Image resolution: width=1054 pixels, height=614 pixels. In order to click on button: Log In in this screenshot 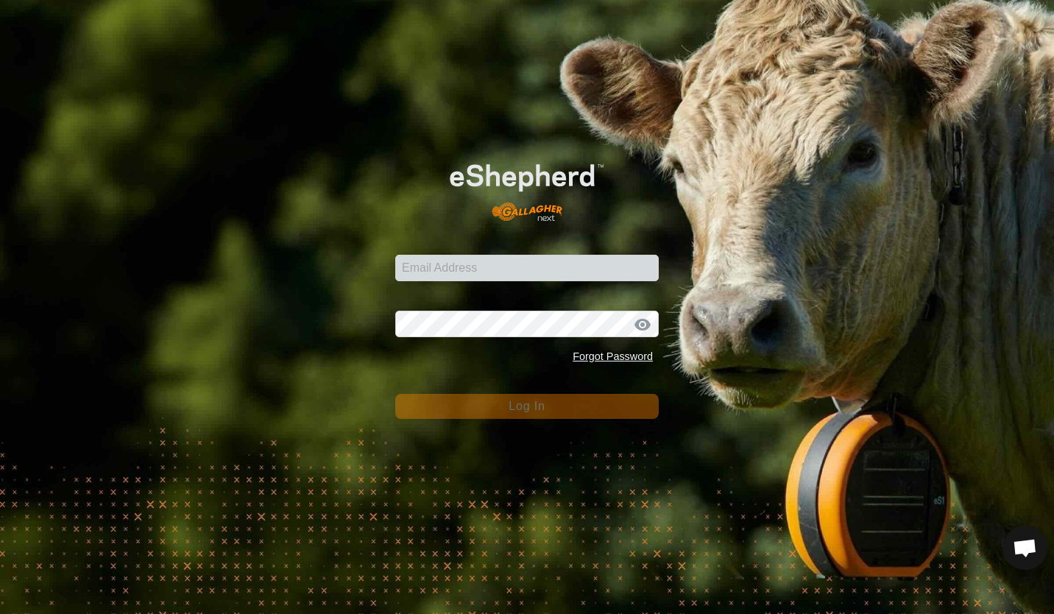, I will do `click(527, 406)`.